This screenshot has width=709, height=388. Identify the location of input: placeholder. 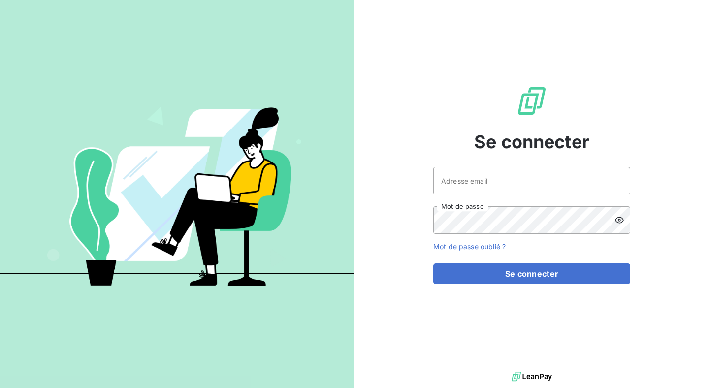
(532, 181).